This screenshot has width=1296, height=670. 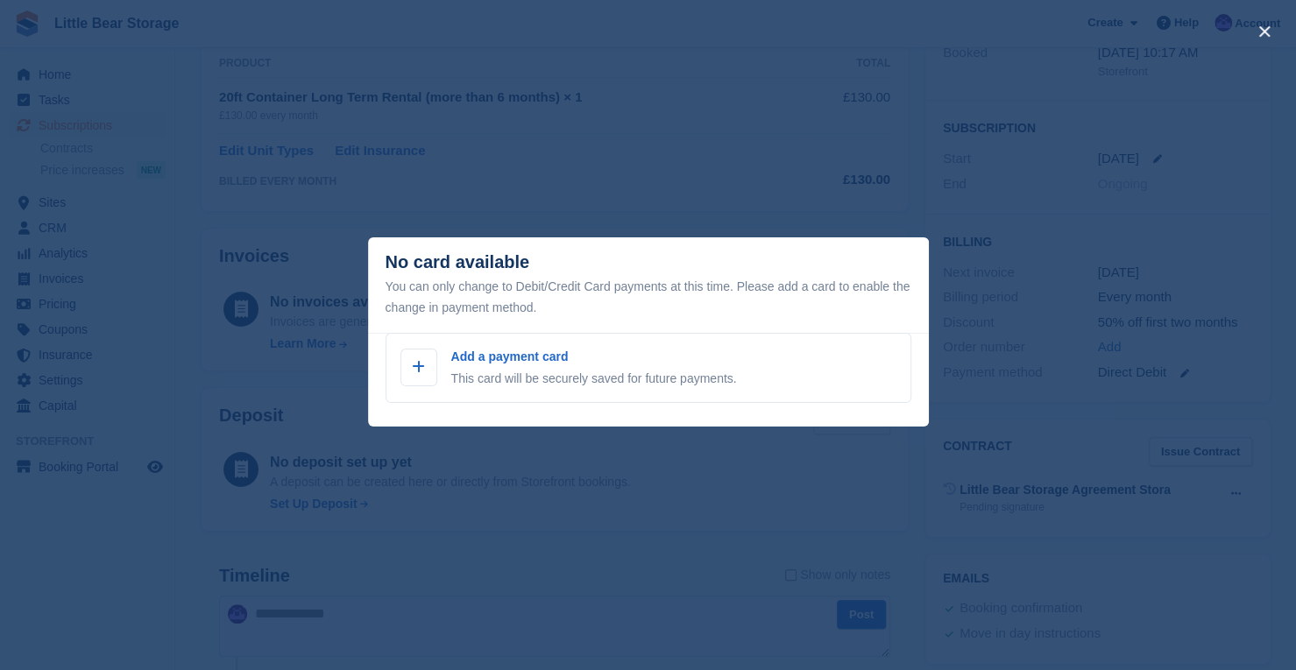 What do you see at coordinates (594, 378) in the screenshot?
I see `p: This card will be securely saved for future payments.` at bounding box center [594, 378].